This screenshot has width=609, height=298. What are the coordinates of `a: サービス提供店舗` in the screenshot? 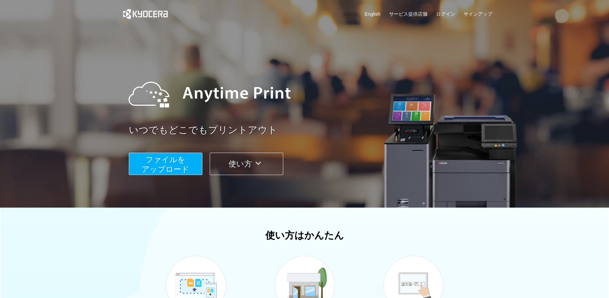 It's located at (408, 14).